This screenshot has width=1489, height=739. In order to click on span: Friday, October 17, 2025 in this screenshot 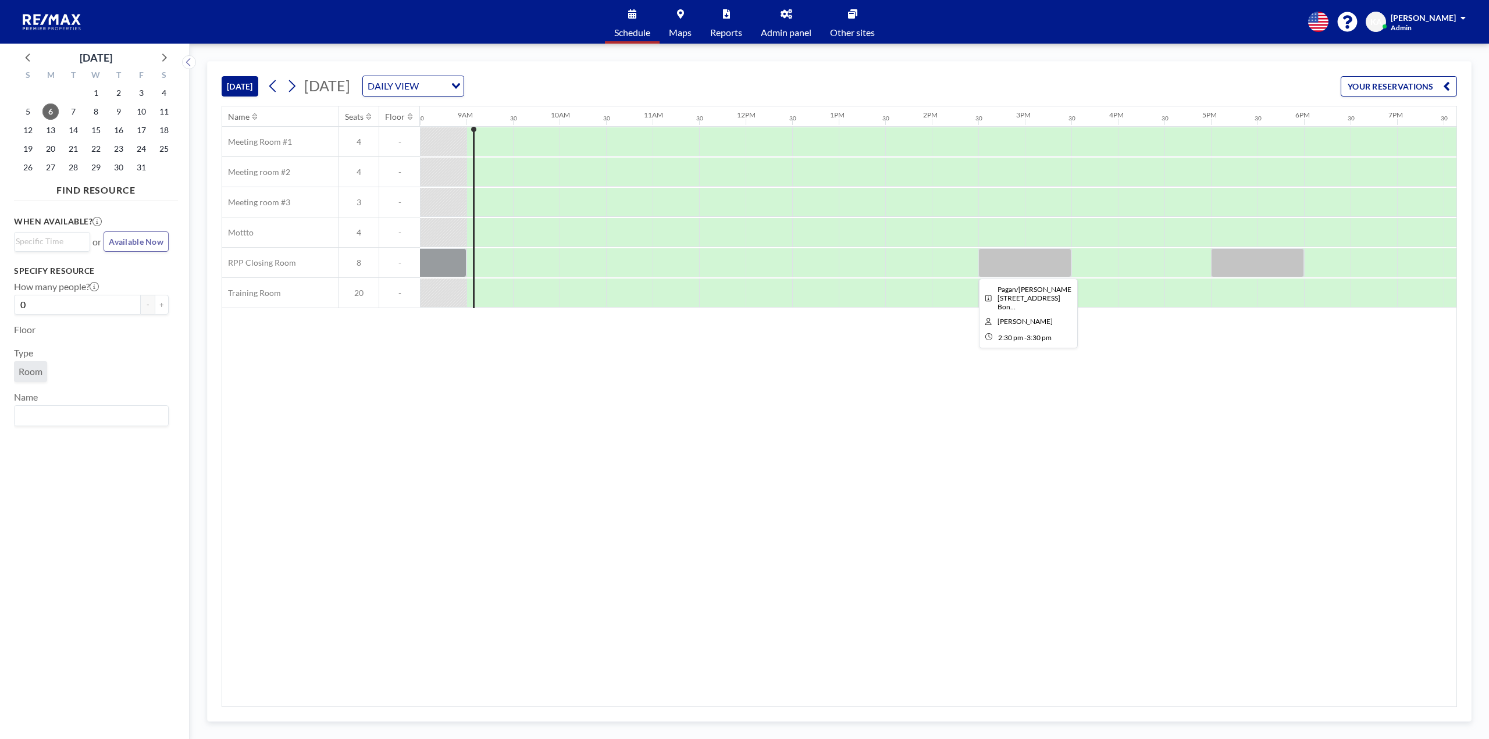, I will do `click(141, 130)`.